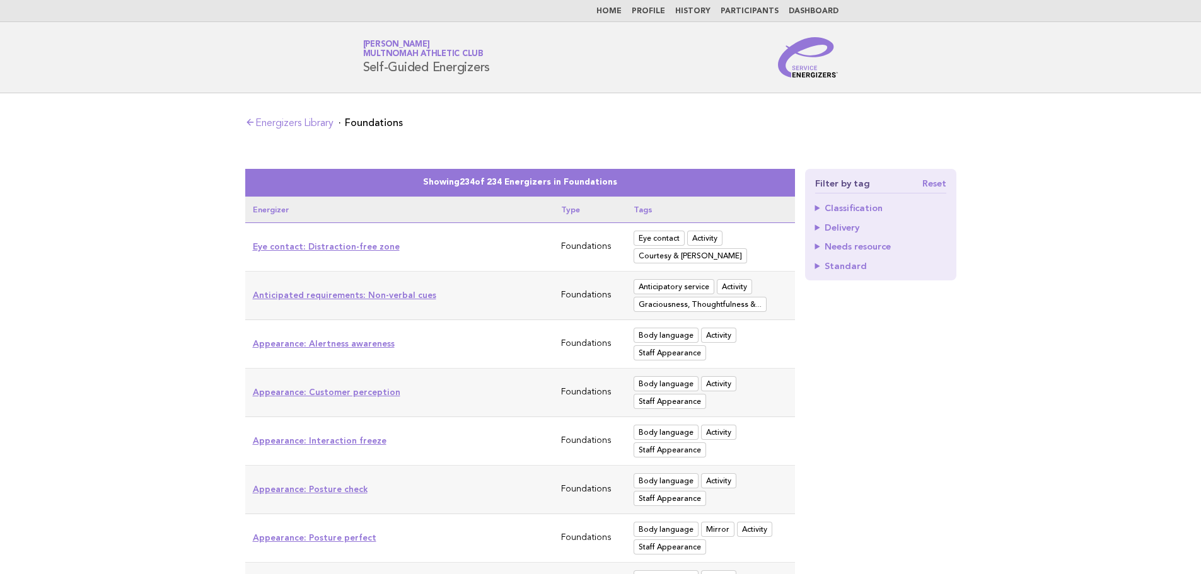  What do you see at coordinates (750, 11) in the screenshot?
I see `a: Participants` at bounding box center [750, 11].